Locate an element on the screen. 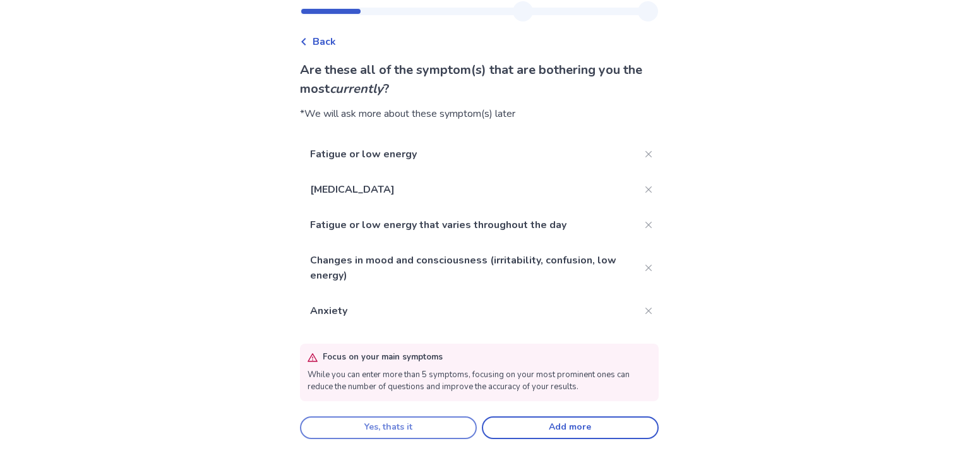 The height and width of the screenshot is (453, 958). div: *We will ask more about these symptom(s) later is located at coordinates (479, 114).